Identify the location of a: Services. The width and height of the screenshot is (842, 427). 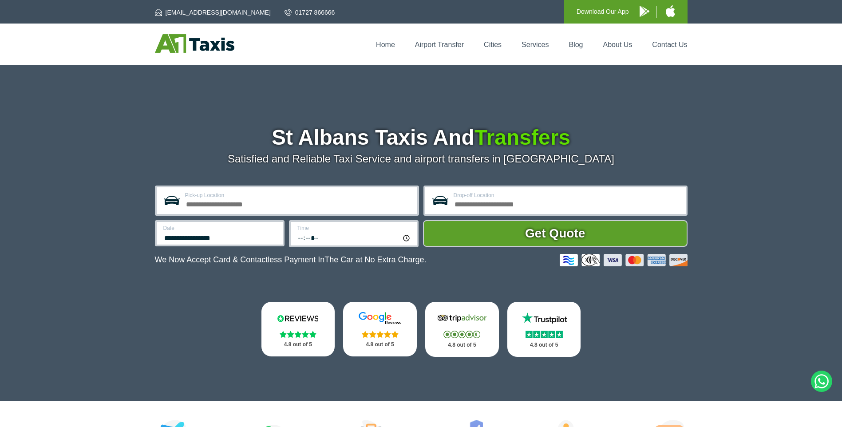
(535, 44).